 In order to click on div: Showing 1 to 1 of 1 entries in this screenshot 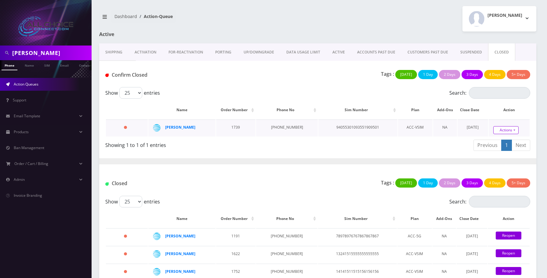, I will do `click(209, 144)`.